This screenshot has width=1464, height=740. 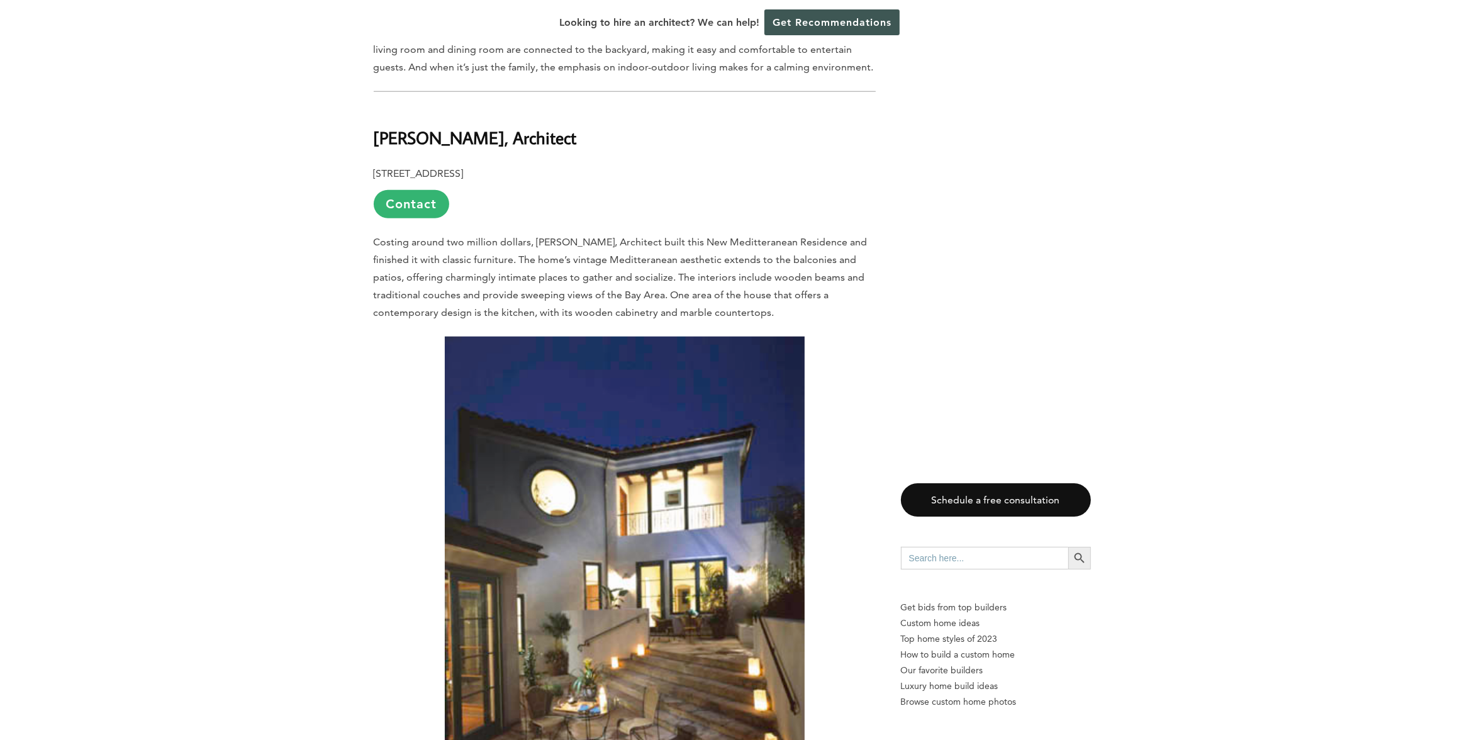 I want to click on p: Top home styles of 2023, so click(x=996, y=638).